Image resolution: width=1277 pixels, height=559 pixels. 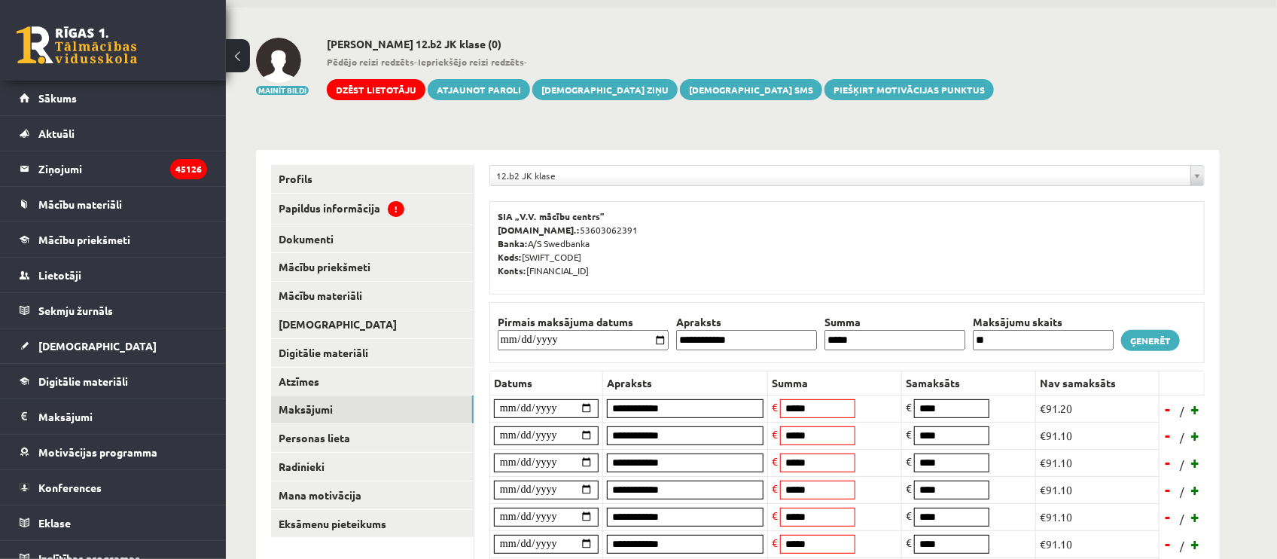 What do you see at coordinates (84, 239) in the screenshot?
I see `span: Mācību priekšmeti` at bounding box center [84, 239].